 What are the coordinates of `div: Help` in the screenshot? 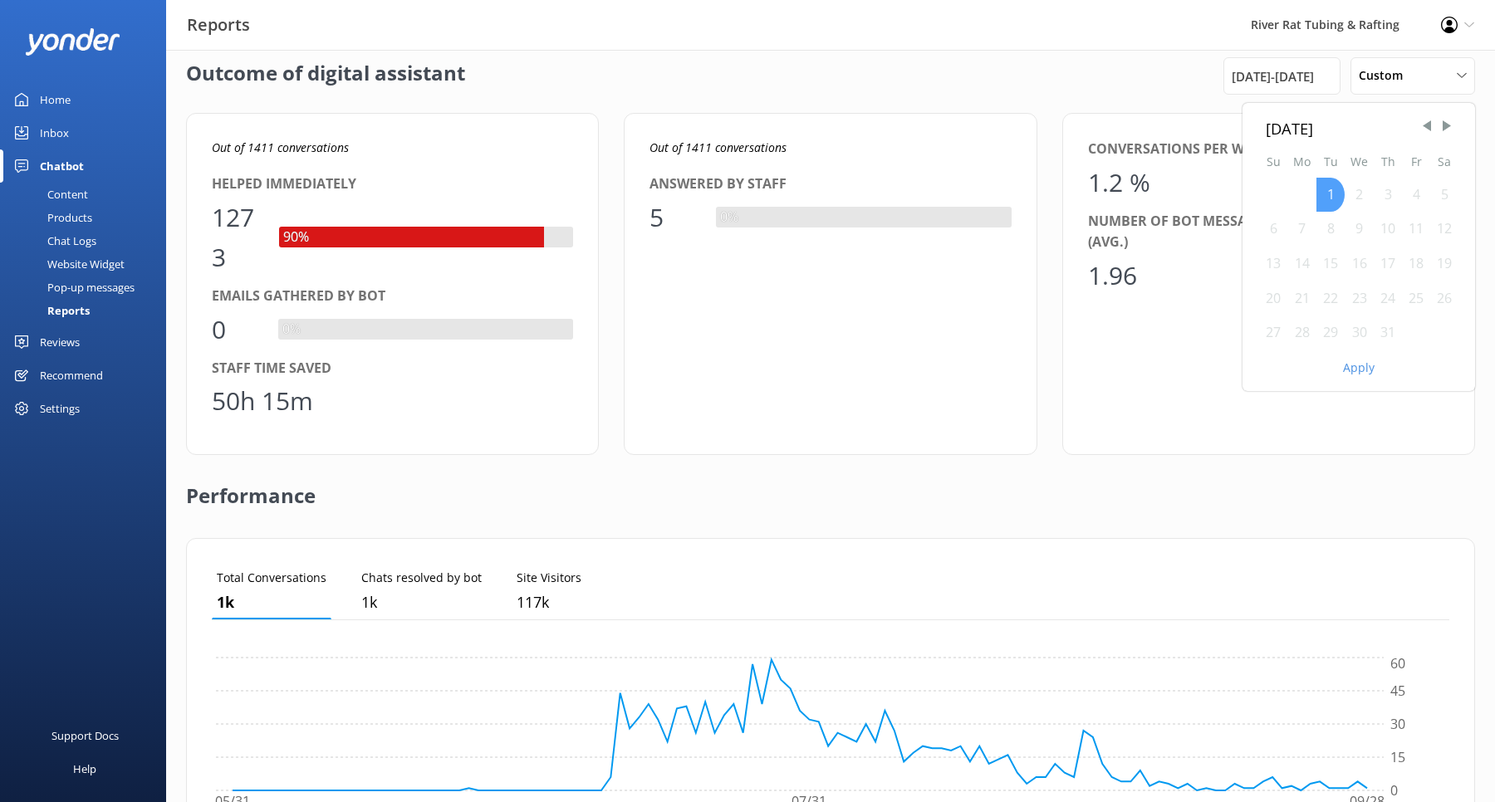 It's located at (85, 769).